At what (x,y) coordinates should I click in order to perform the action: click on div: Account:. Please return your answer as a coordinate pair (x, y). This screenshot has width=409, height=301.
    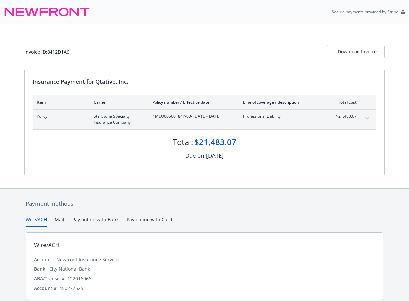
    Looking at the image, I should click on (44, 259).